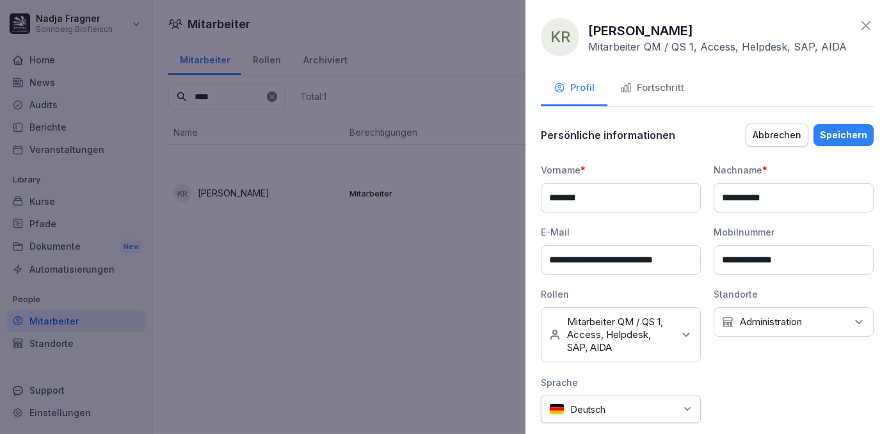  I want to click on div: KR, so click(560, 37).